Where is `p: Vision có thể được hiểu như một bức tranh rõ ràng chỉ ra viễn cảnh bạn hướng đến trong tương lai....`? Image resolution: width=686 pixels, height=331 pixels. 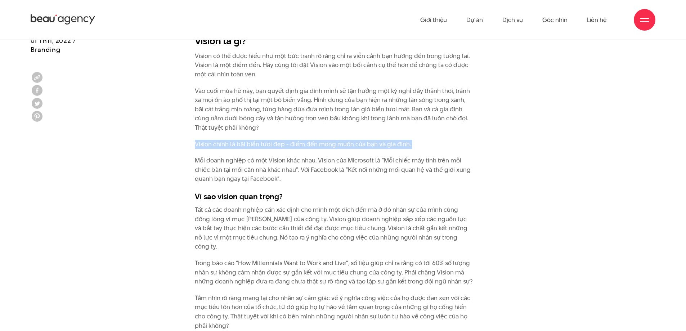
p: Vision có thể được hiểu như một bức tranh rõ ràng chỉ ra viễn cảnh bạn hướng đến trong tương lai.... is located at coordinates (334, 65).